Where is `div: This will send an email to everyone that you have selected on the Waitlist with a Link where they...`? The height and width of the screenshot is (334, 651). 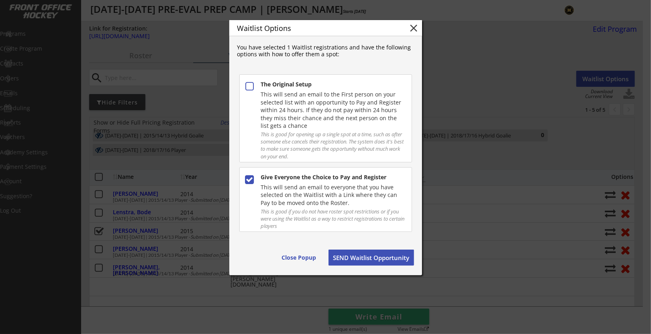 div: This will send an email to everyone that you have selected on the Waitlist with a Link where they... is located at coordinates (333, 195).